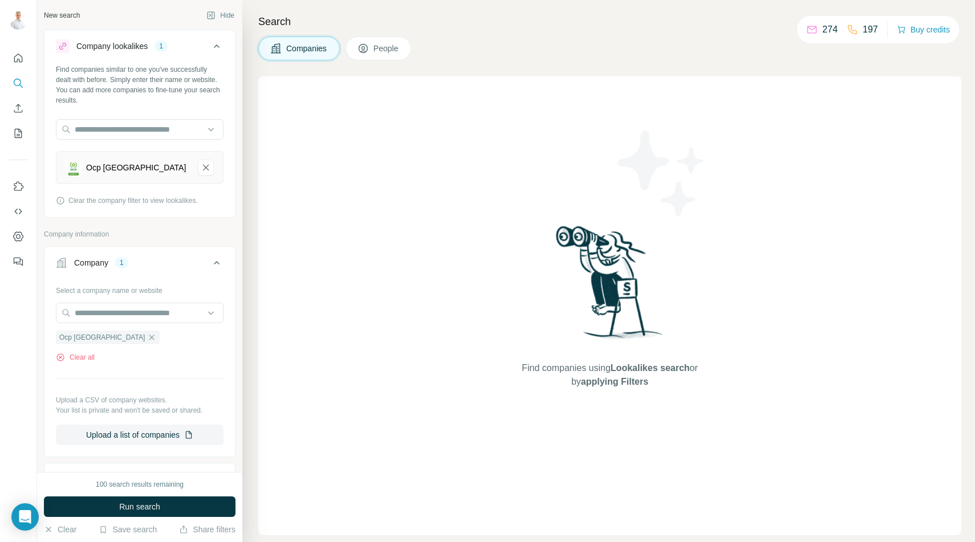 This screenshot has width=975, height=542. I want to click on button: Buy credits, so click(924, 30).